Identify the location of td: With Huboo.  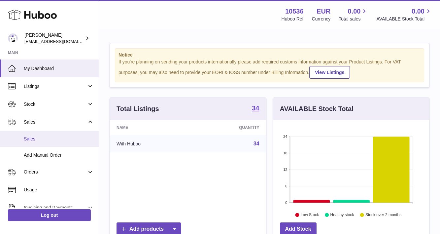
(151, 144).